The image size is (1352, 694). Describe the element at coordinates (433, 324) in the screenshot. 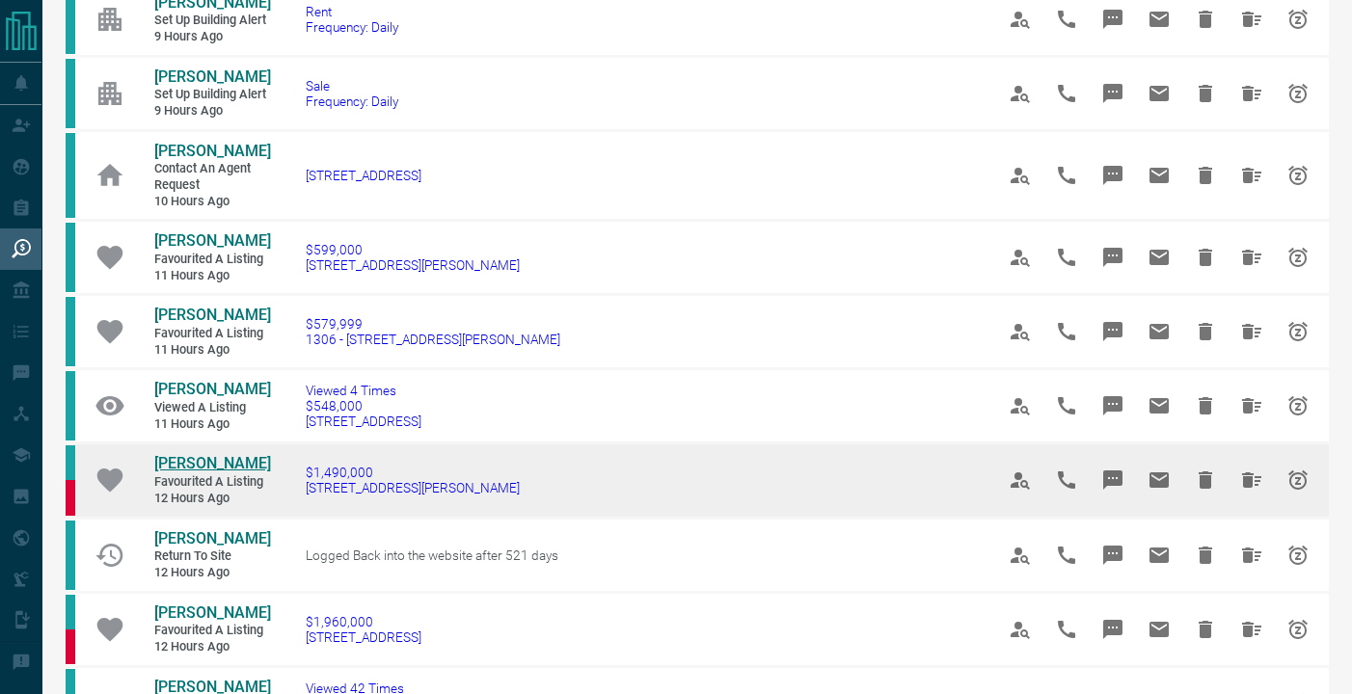

I see `span: $579,999` at that location.